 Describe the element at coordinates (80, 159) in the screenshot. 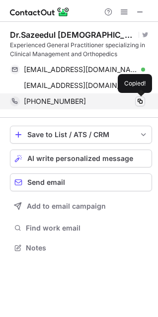

I see `span: AI write personalized message` at that location.